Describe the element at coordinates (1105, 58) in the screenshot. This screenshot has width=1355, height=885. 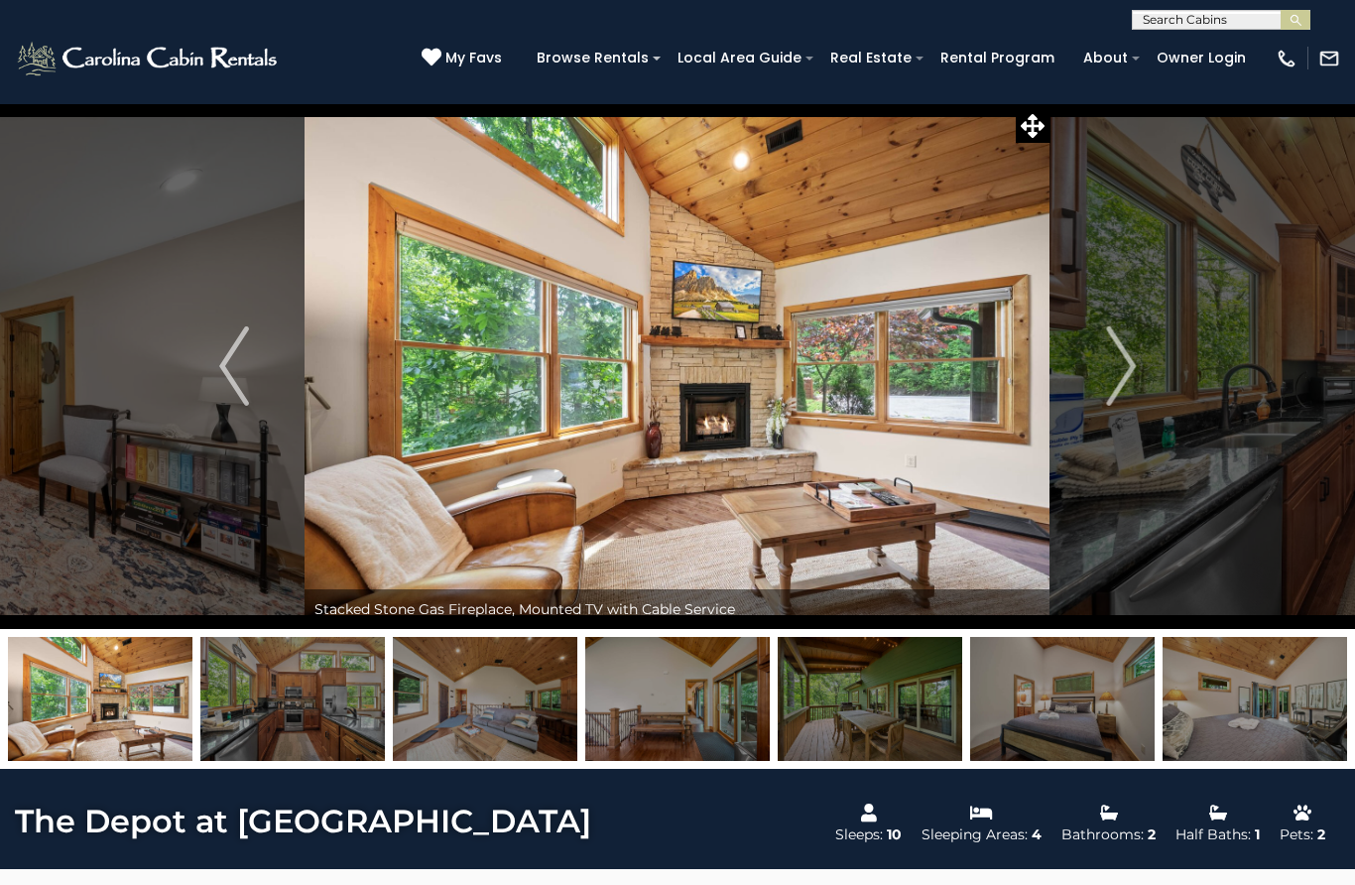
I see `a: About` at that location.